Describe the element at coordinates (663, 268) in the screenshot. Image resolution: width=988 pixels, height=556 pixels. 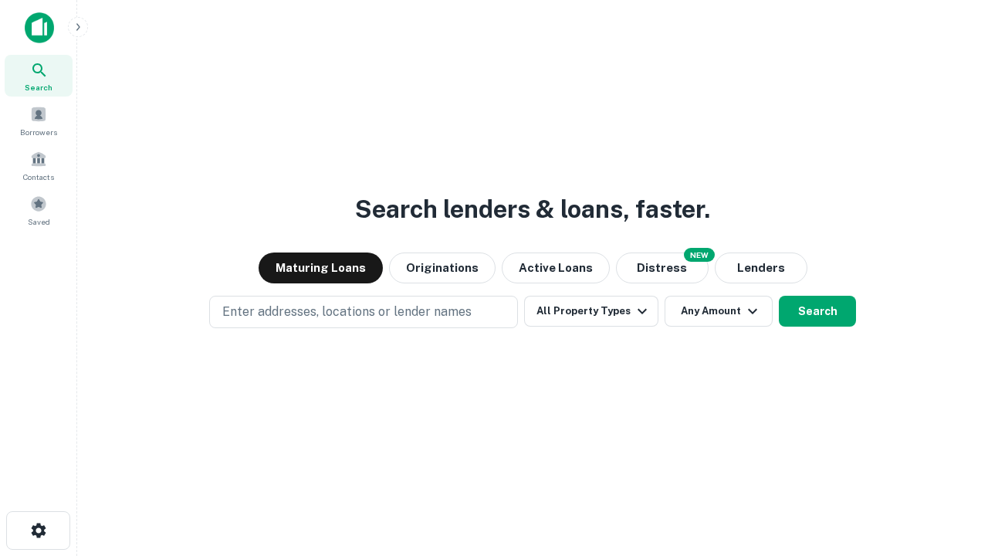
I see `button: Search distressed loans with lien and other non-mortgage details.` at that location.